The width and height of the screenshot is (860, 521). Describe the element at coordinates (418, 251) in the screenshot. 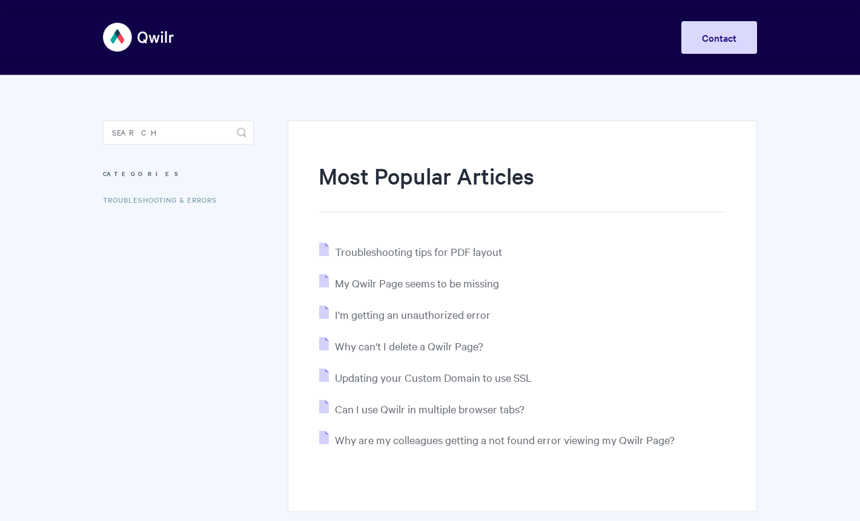

I see `span: Troubleshooting tips for PDF layout` at that location.